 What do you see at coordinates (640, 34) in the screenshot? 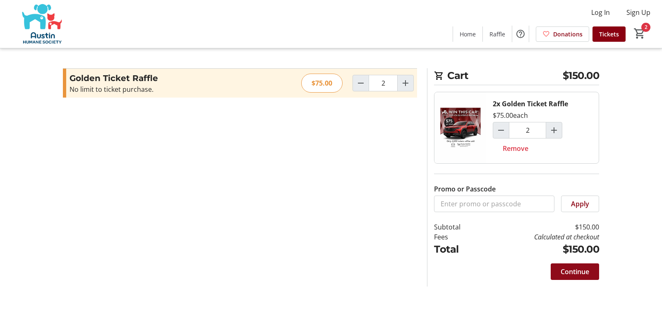
I see `button: Cart` at bounding box center [640, 34].